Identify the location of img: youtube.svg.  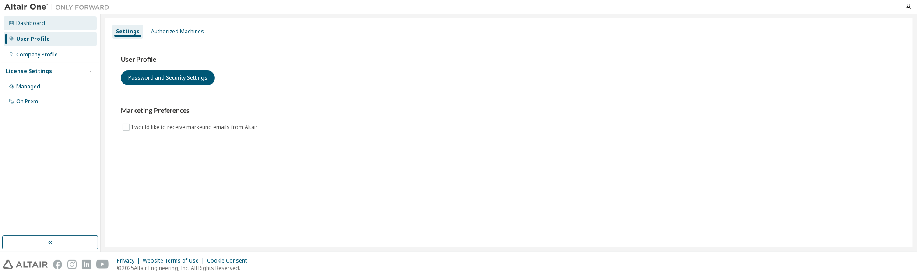
(102, 264).